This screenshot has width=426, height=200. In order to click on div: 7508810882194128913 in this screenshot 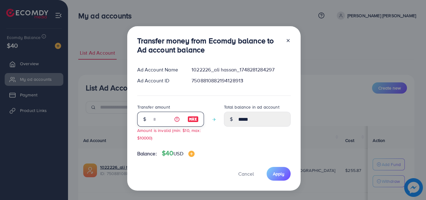, I will do `click(241, 80)`.